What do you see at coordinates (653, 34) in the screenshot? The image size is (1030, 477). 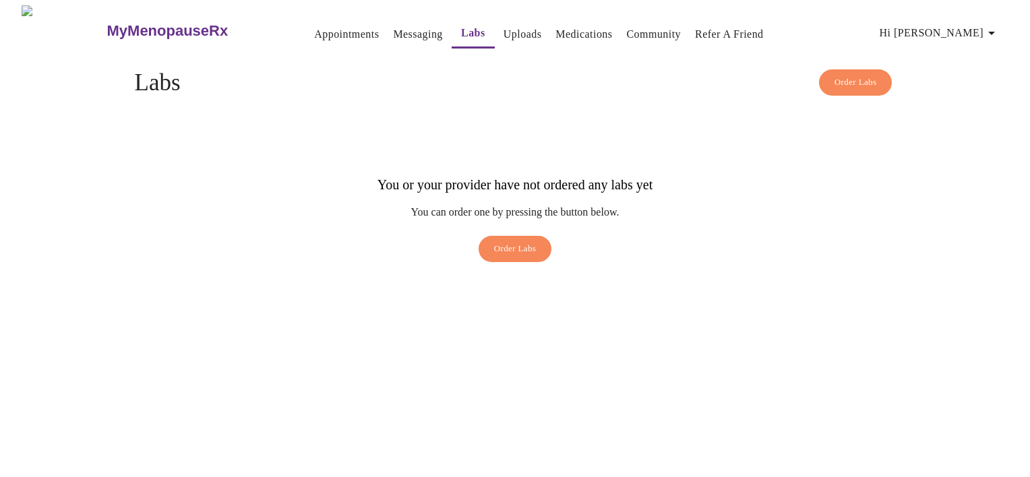 I see `button: Community` at bounding box center [653, 34].